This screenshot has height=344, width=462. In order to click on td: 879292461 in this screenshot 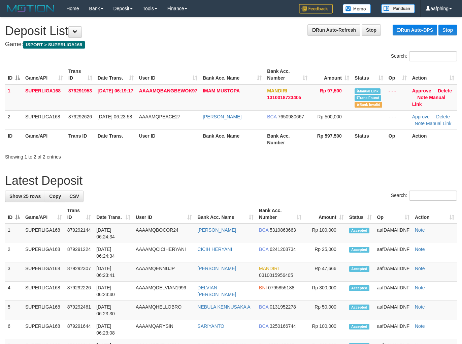, I will do `click(79, 310)`.